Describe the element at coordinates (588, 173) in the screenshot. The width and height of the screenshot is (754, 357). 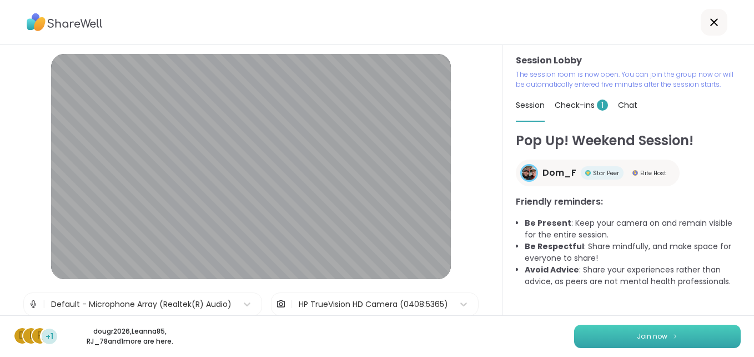
I see `img: Star Peer` at that location.